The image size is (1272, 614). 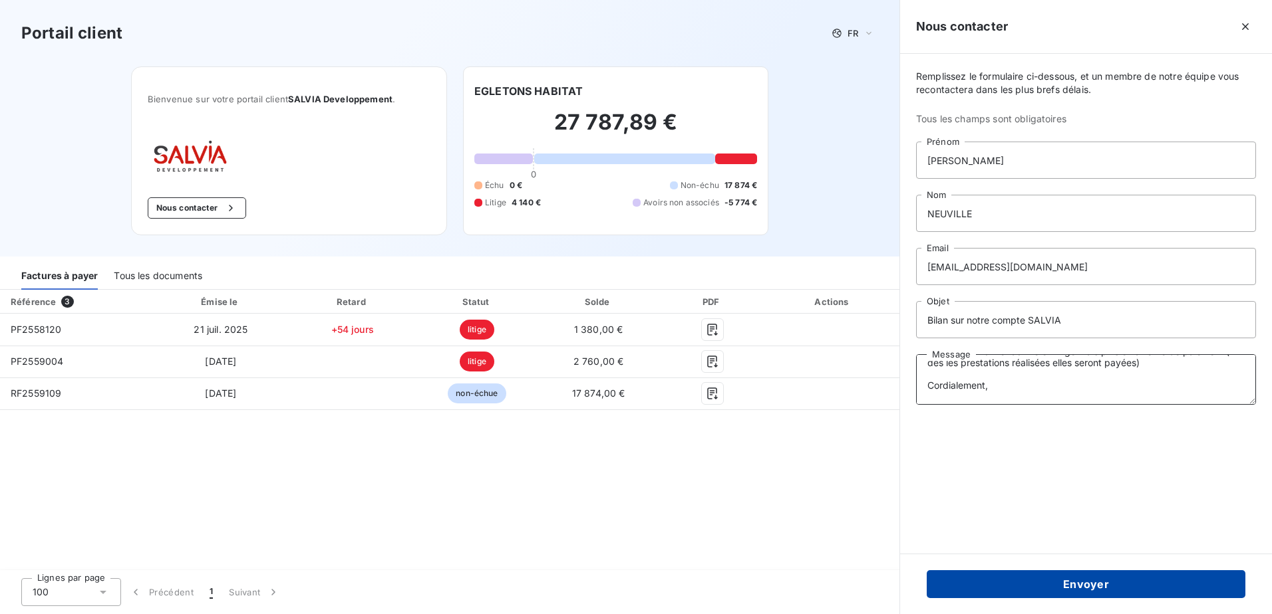 What do you see at coordinates (211, 593) in the screenshot?
I see `span: 1` at bounding box center [211, 593].